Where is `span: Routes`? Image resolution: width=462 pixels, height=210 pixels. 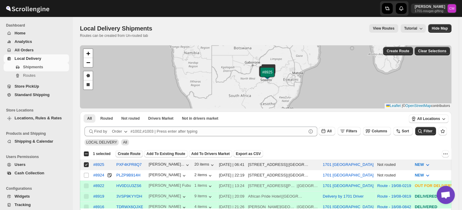 span: Routes is located at coordinates (29, 75).